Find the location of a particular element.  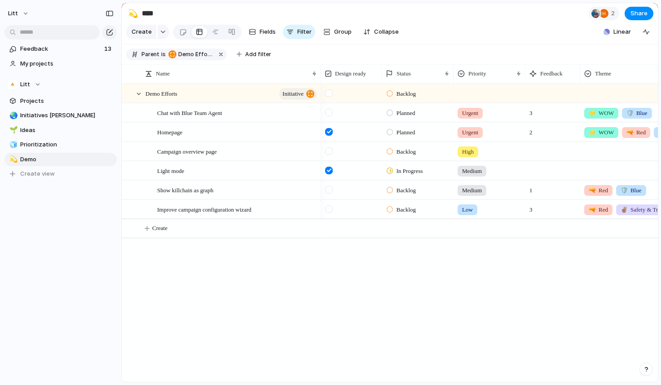

a: 💫Demo is located at coordinates (61, 159).